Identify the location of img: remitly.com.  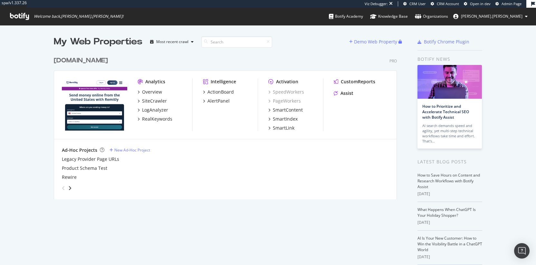
(94, 105).